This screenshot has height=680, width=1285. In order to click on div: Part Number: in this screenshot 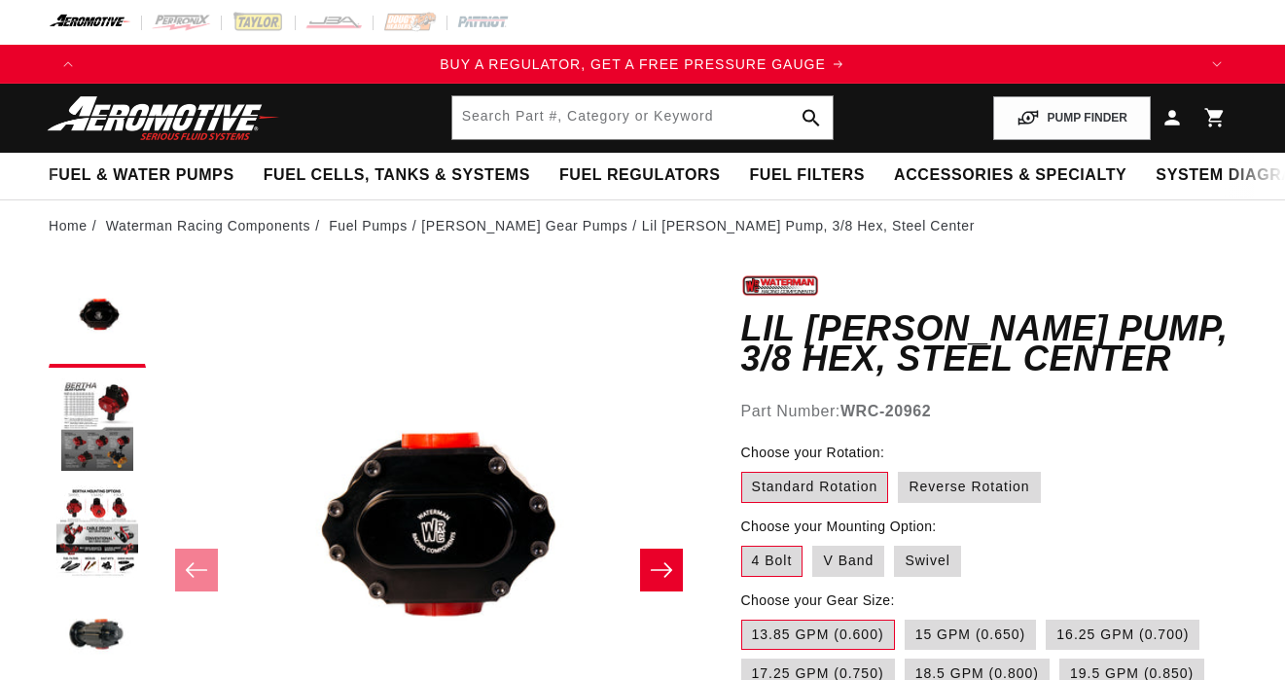, I will do `click(988, 411)`.